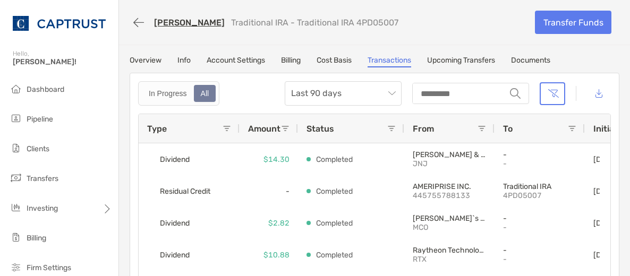 This screenshot has height=276, width=630. Describe the element at coordinates (16, 237) in the screenshot. I see `img: billing icon` at that location.